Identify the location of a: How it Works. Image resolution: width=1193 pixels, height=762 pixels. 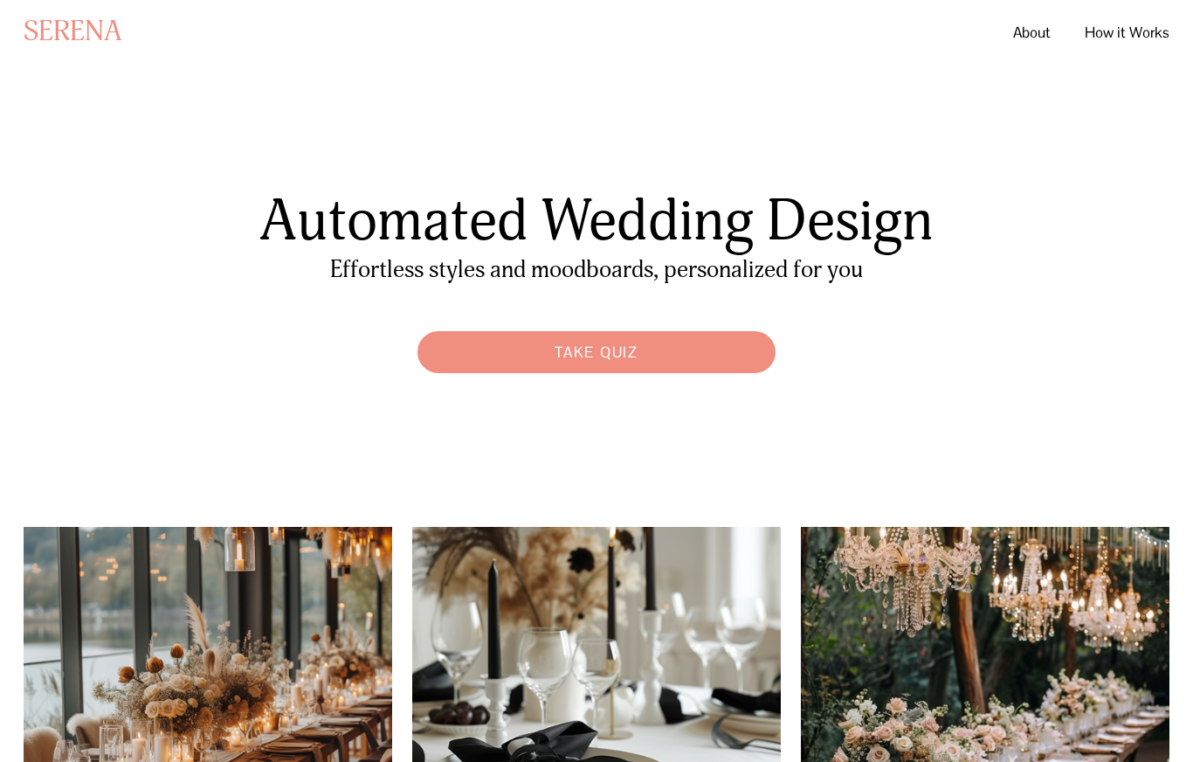
(1127, 32).